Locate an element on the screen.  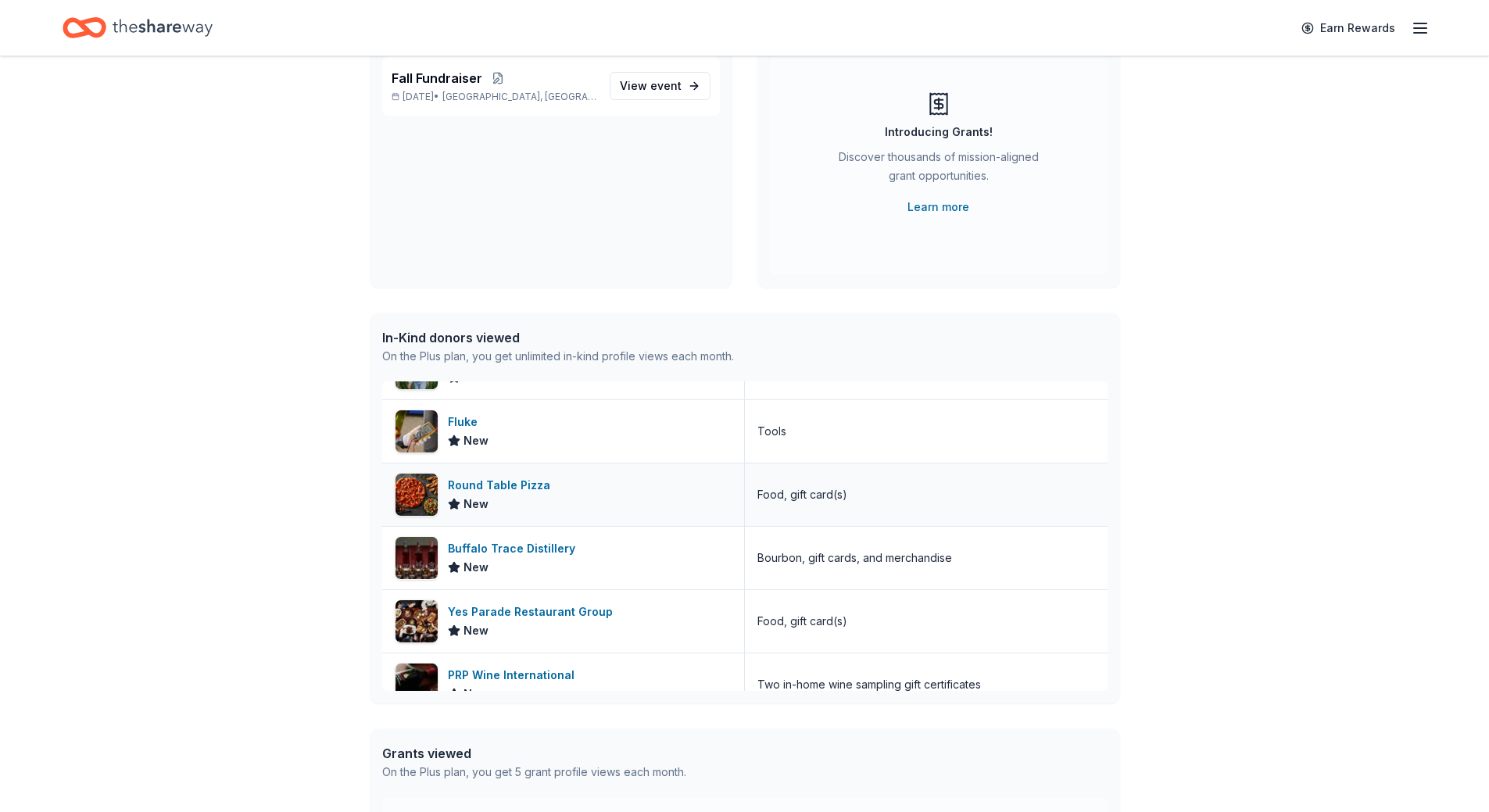
img: Image for PRP Wine International is located at coordinates (417, 684).